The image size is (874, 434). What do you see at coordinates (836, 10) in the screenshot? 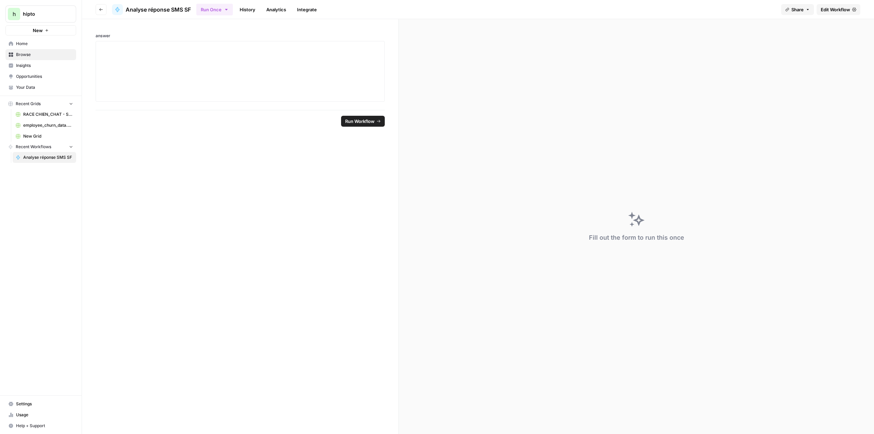
I see `span: Edit Workflow` at bounding box center [836, 10].